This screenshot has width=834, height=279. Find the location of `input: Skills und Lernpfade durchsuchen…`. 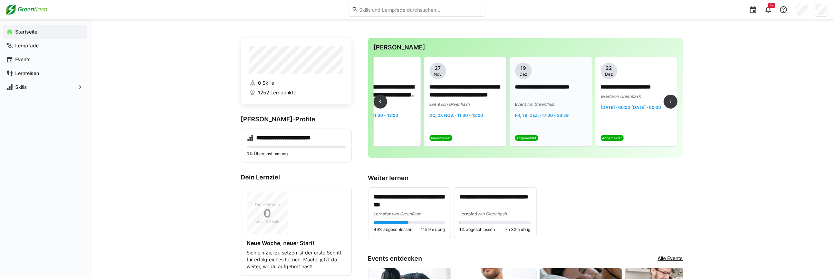

input: Skills und Lernpfade durchsuchen… is located at coordinates (420, 10).